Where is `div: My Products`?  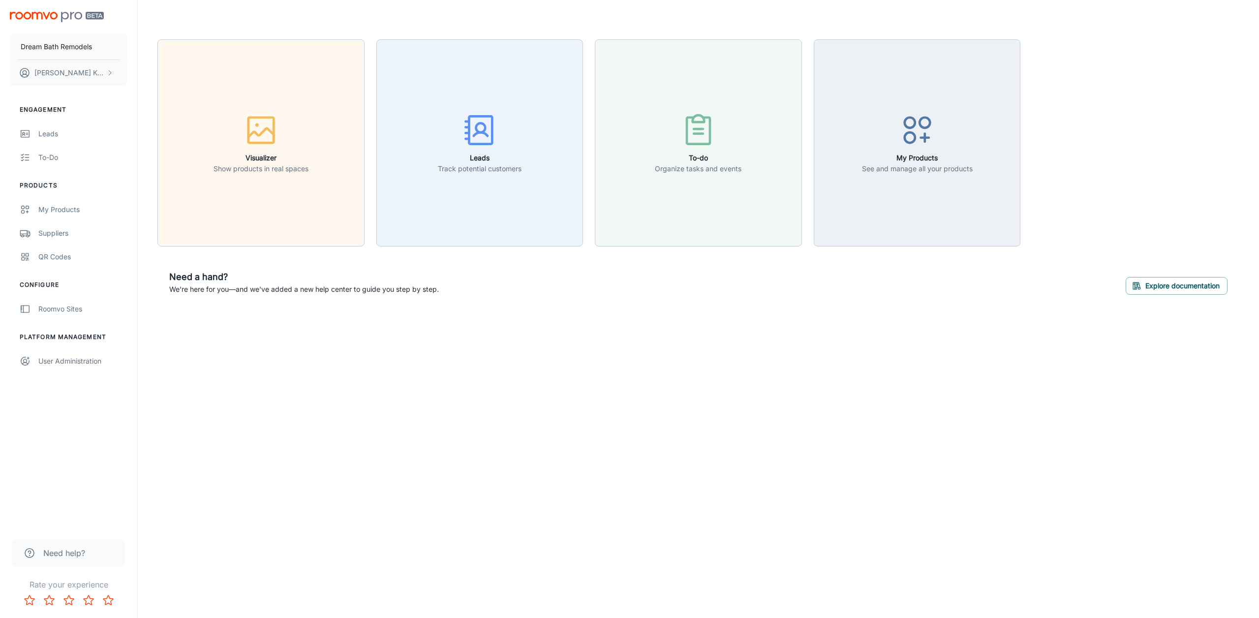 div: My Products is located at coordinates (83, 210).